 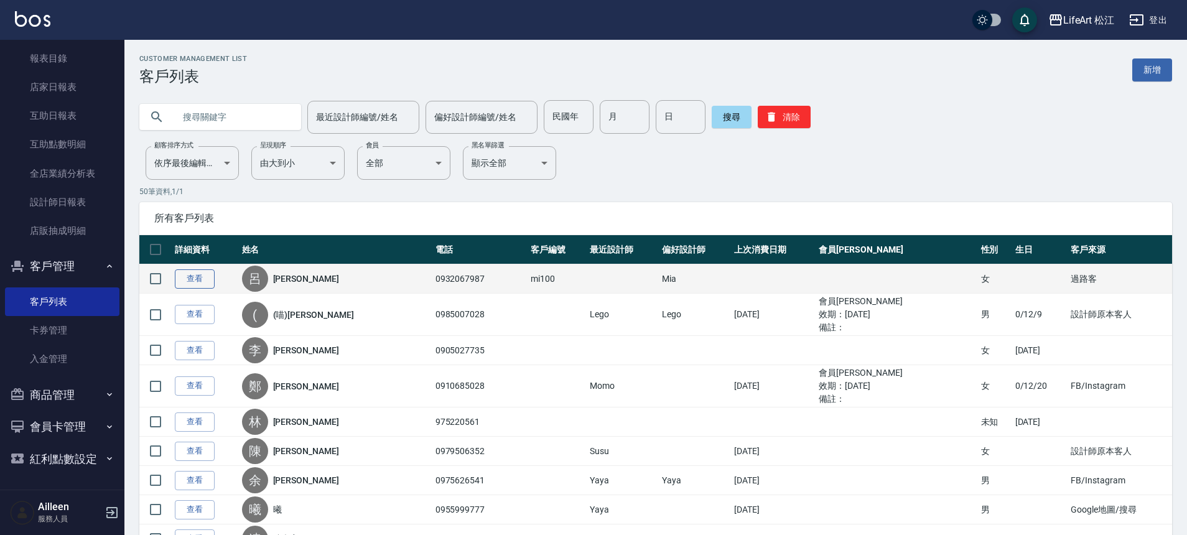 What do you see at coordinates (62, 116) in the screenshot?
I see `a: 互助日報表` at bounding box center [62, 116].